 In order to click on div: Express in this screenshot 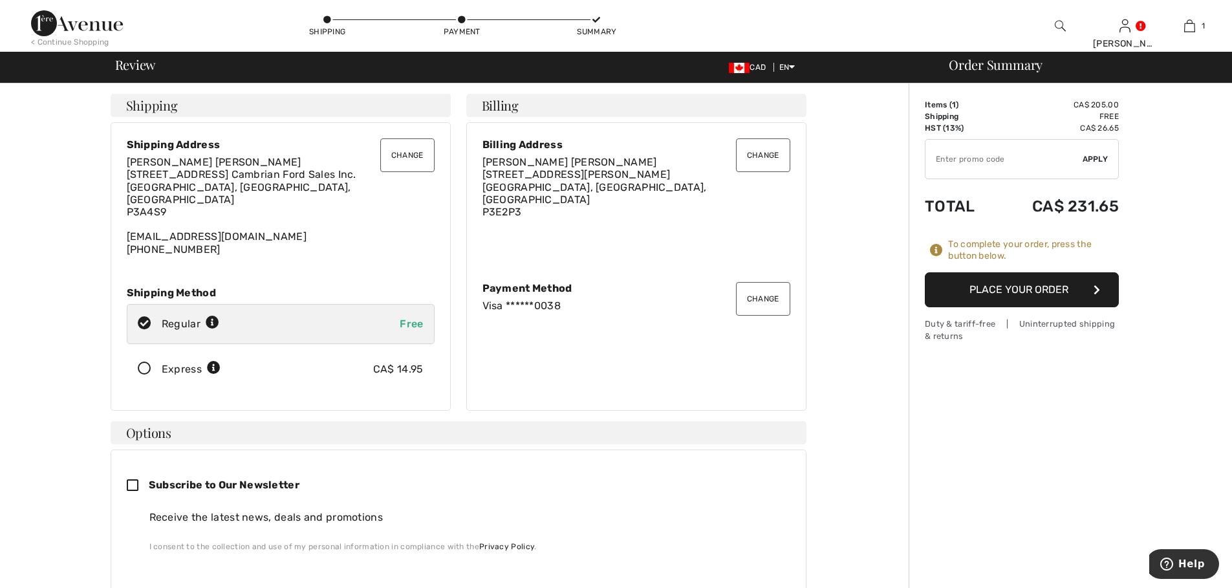, I will do `click(191, 369)`.